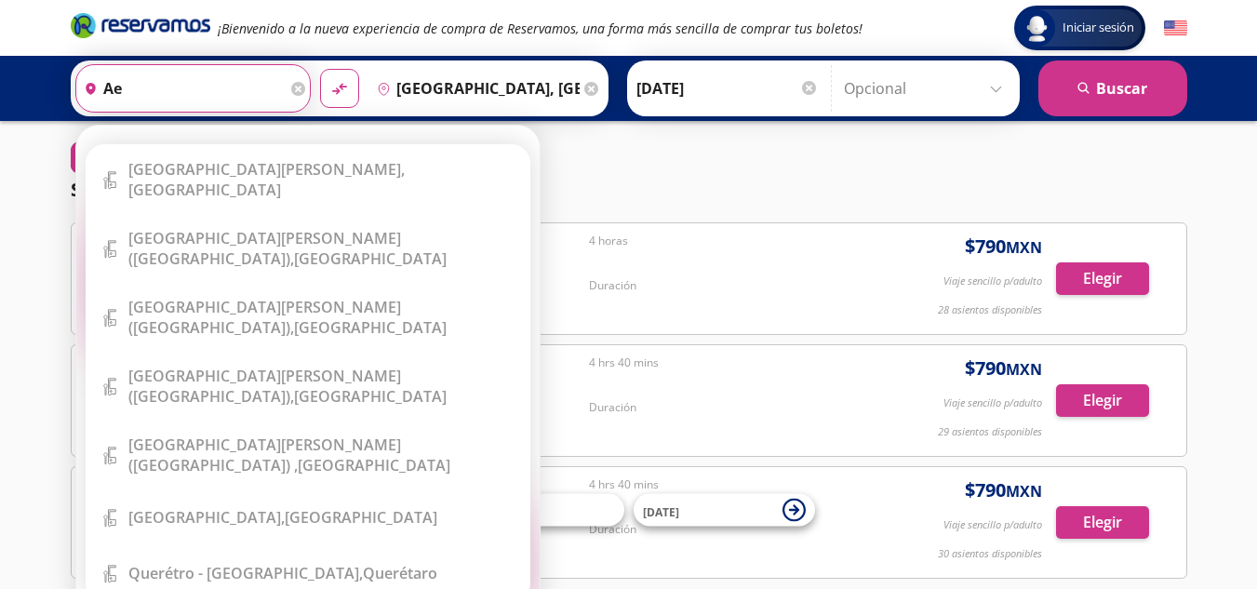 The image size is (1257, 589). Describe the element at coordinates (729, 241) in the screenshot. I see `p: 4 horas` at that location.